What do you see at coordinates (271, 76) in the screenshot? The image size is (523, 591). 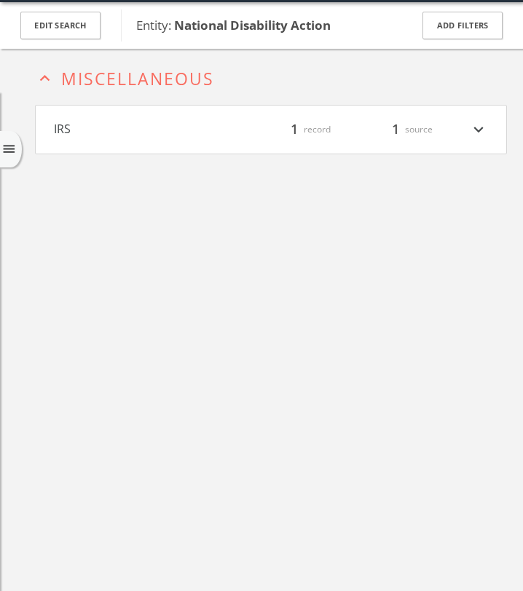 I see `button: expand_lessMiscellaneous` at bounding box center [271, 76].